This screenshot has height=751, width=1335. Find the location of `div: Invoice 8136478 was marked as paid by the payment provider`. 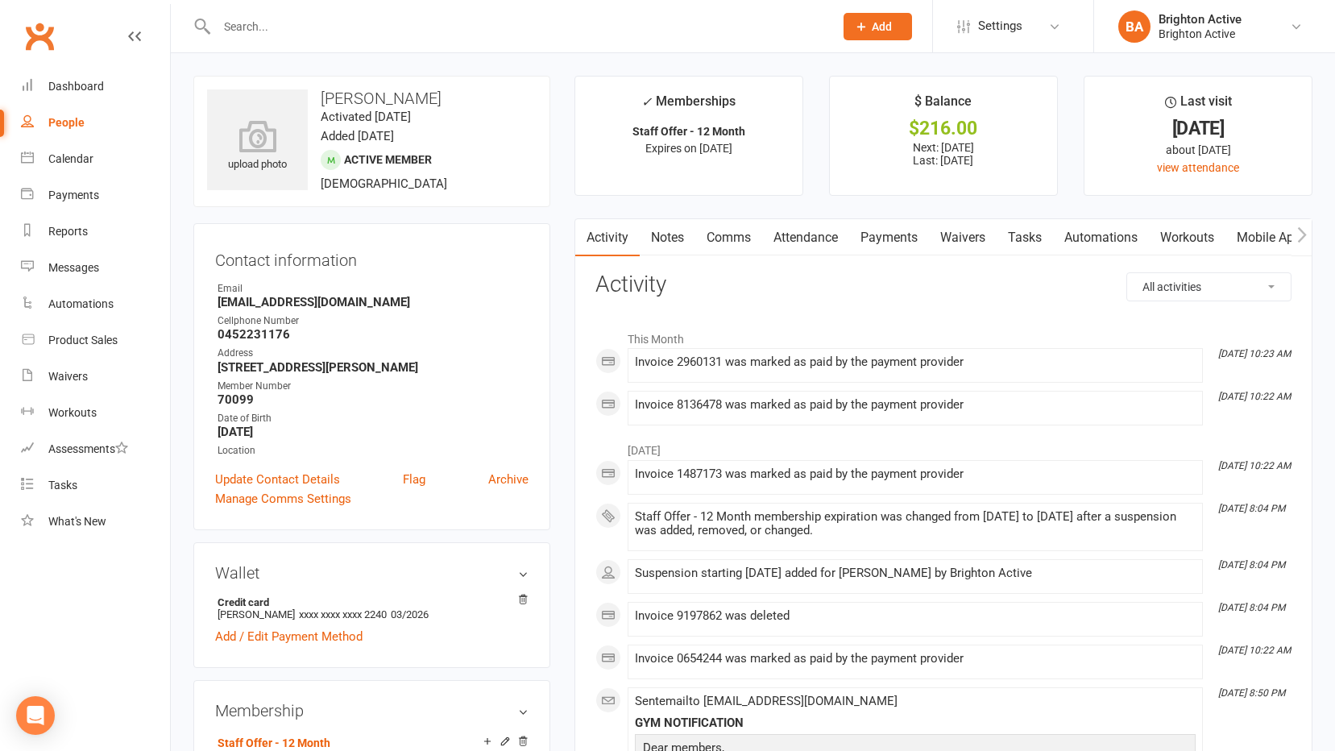

div: Invoice 8136478 was marked as paid by the payment provider is located at coordinates (915, 405).